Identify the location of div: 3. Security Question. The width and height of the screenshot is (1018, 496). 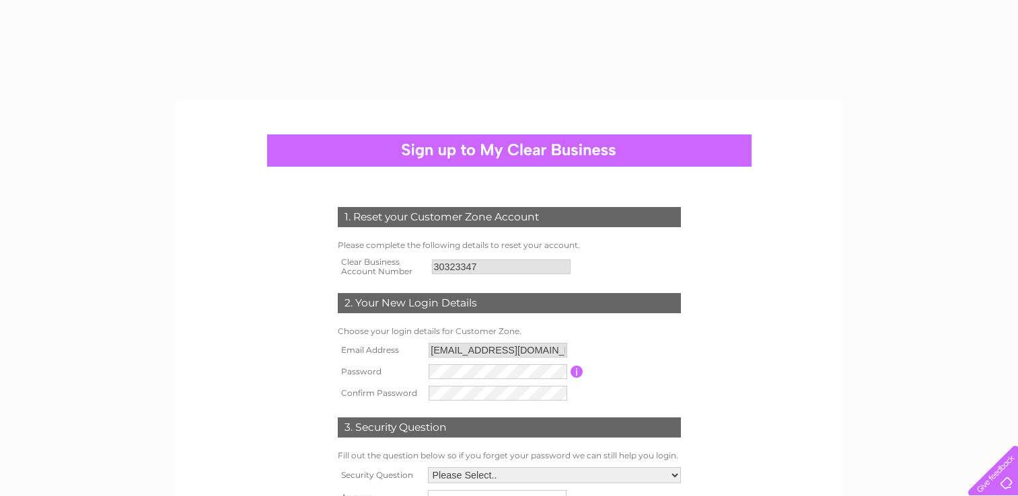
(509, 428).